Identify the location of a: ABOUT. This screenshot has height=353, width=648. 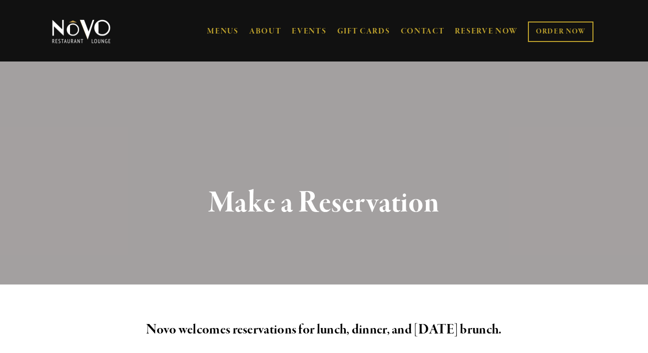
(265, 32).